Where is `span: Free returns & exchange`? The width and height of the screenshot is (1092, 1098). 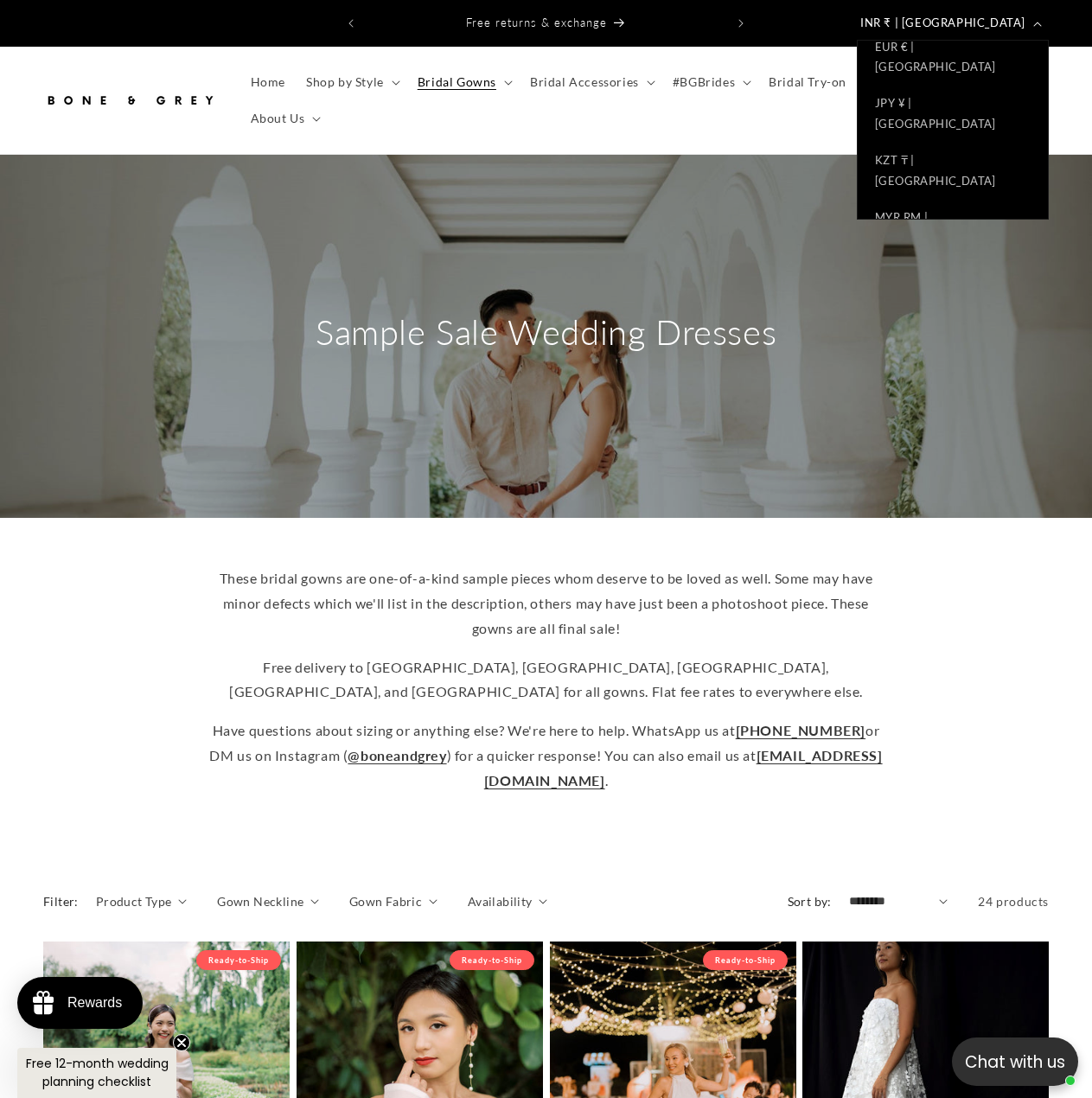 span: Free returns & exchange is located at coordinates (536, 23).